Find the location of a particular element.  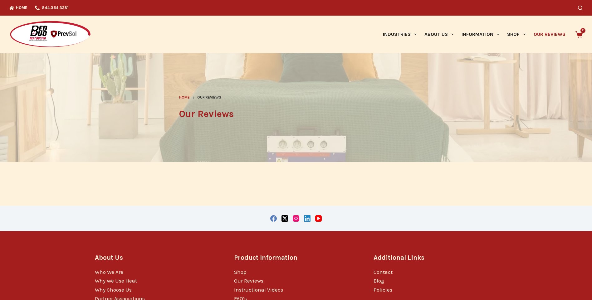

a: Information is located at coordinates (481, 34).